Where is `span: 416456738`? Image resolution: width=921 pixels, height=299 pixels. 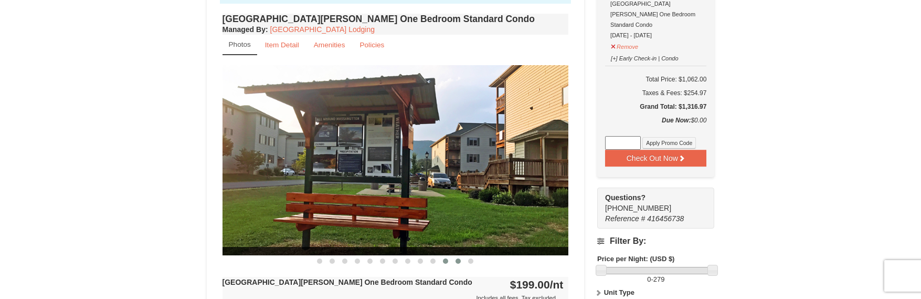 span: 416456738 is located at coordinates (666, 218).